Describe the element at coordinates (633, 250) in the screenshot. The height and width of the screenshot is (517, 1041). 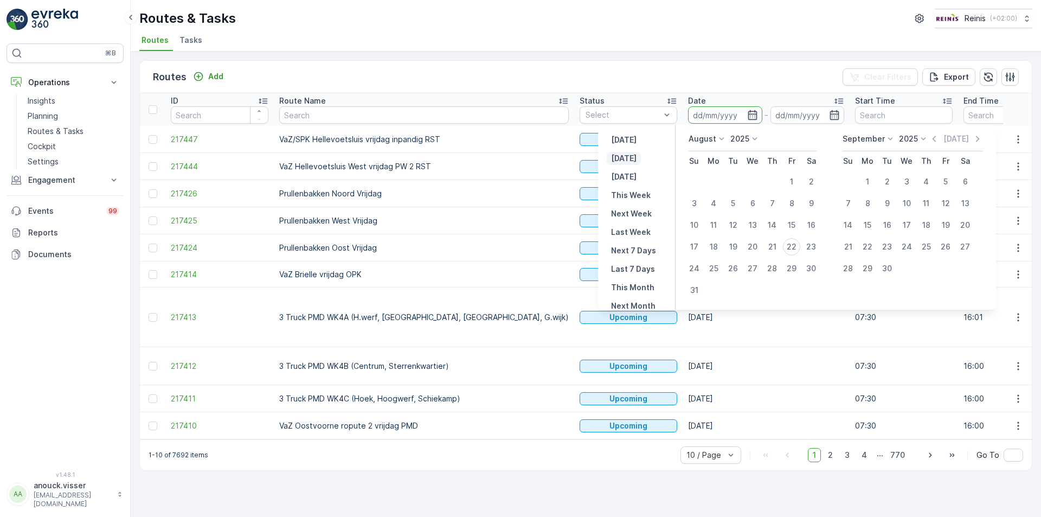
I see `button: Next 7 Days` at that location.